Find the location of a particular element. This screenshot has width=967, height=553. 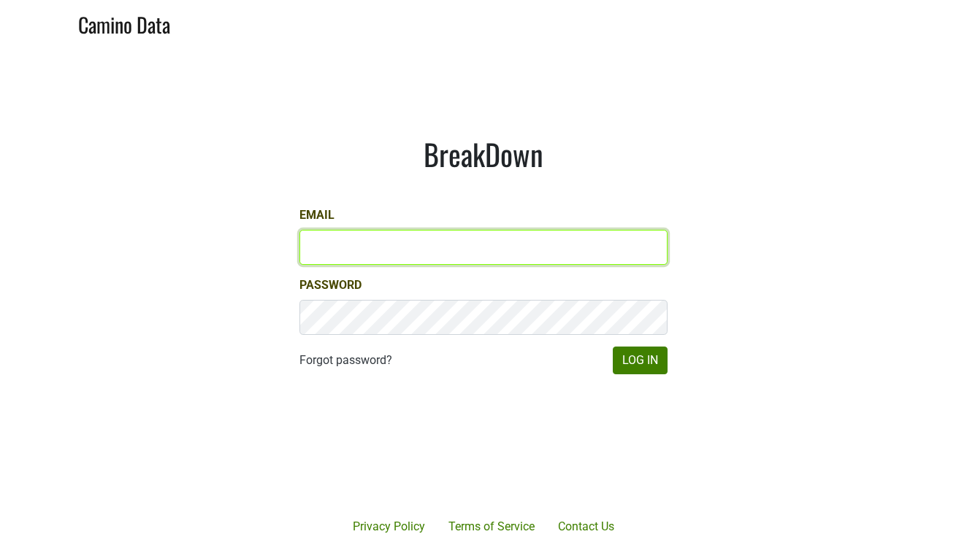

a: Contact Us is located at coordinates (586, 527).